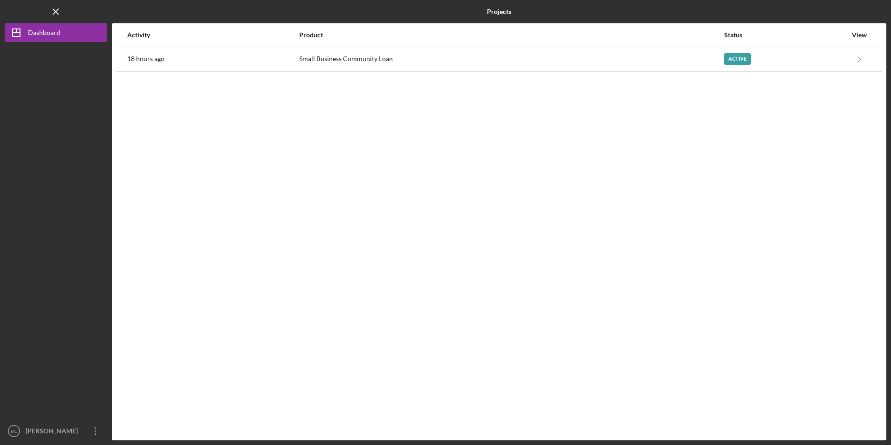  I want to click on b: Projects, so click(499, 12).